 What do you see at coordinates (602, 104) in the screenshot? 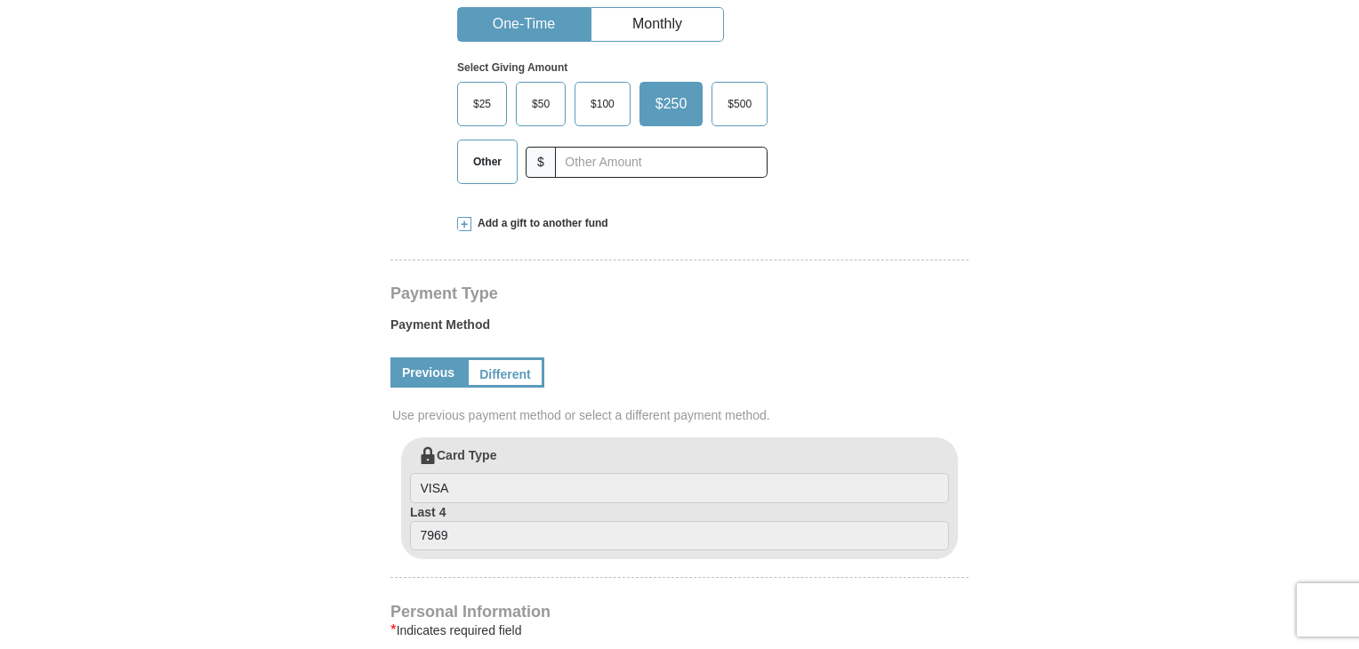
I see `span: $100` at bounding box center [602, 104].